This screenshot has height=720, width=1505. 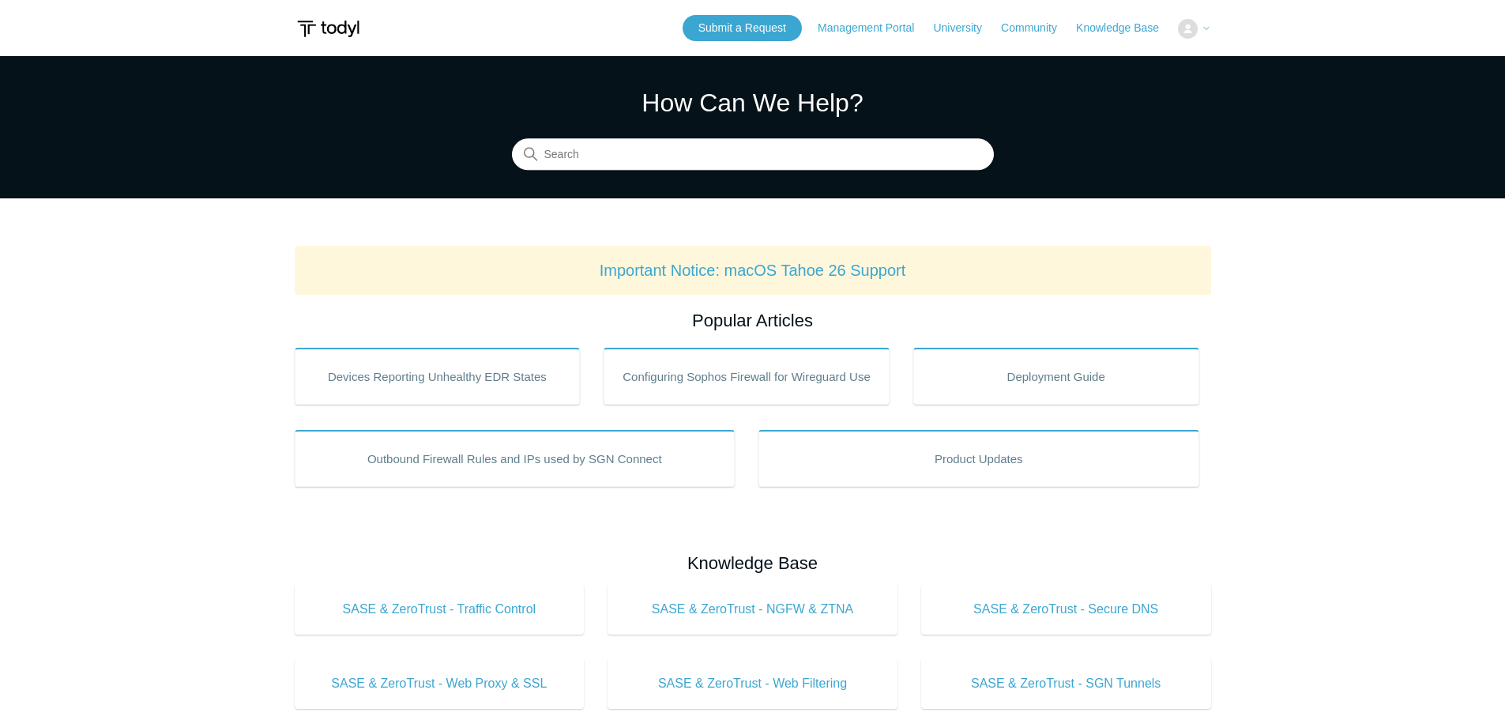 What do you see at coordinates (1056, 376) in the screenshot?
I see `a: Deployment Guide` at bounding box center [1056, 376].